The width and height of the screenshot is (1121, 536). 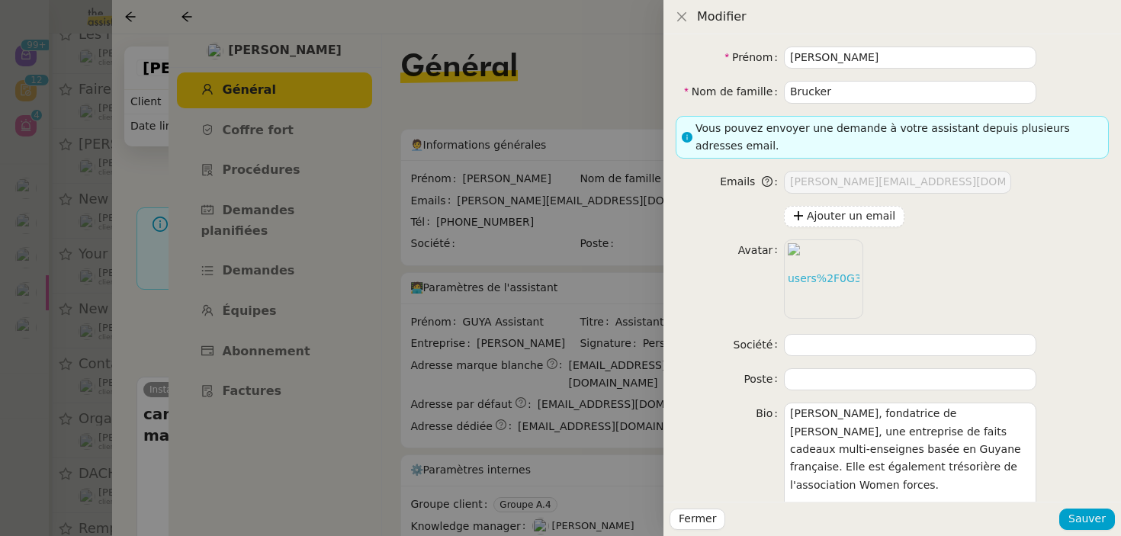 I want to click on label: Bio, so click(x=770, y=413).